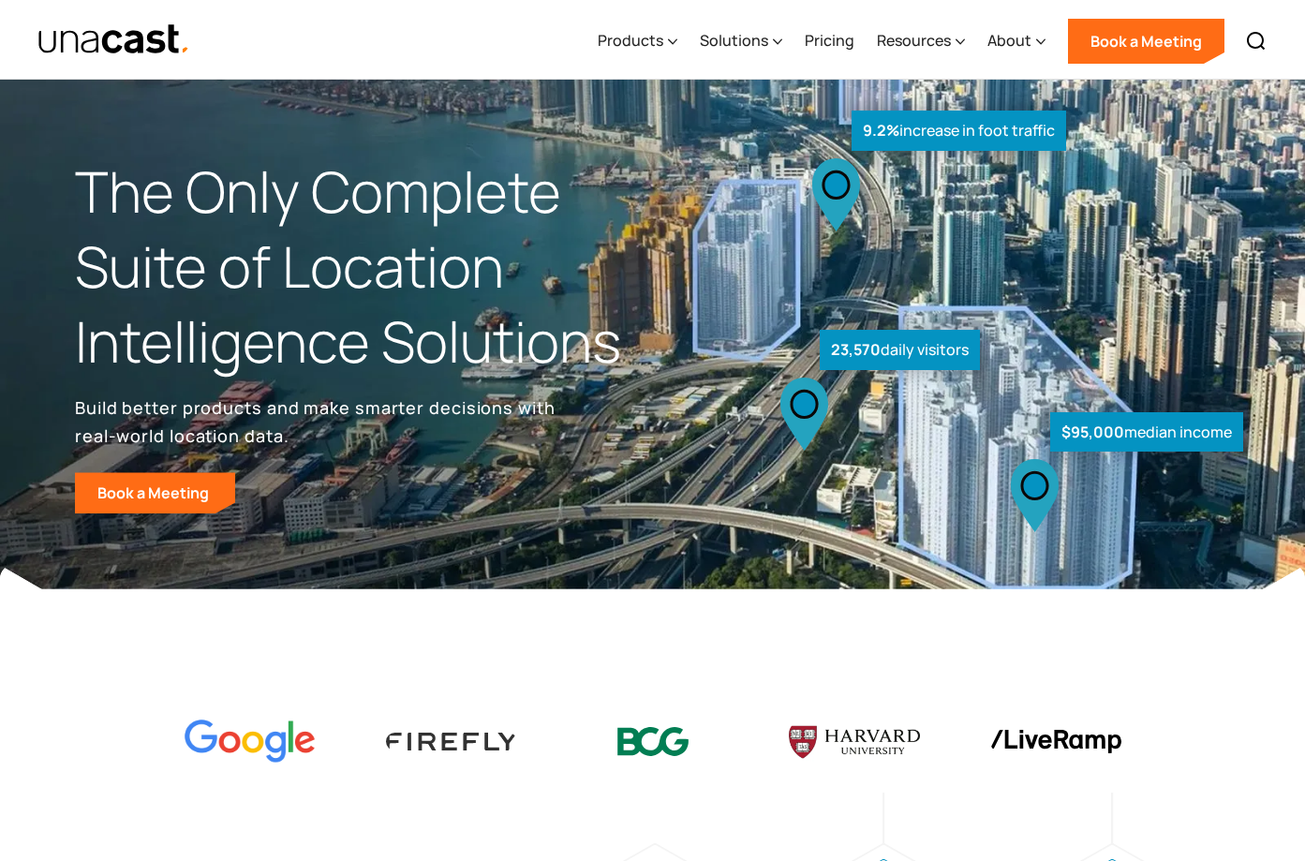 The image size is (1305, 861). I want to click on img: Harvard U logo, so click(854, 742).